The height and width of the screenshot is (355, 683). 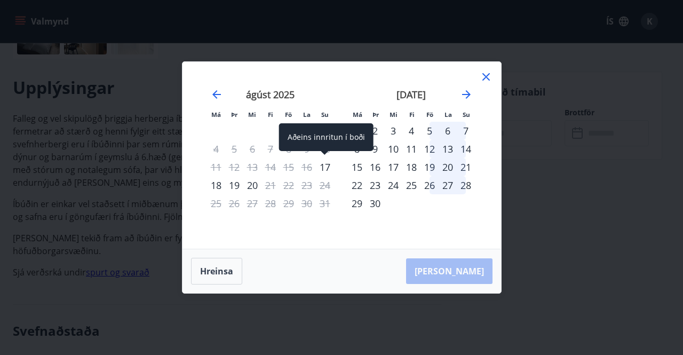 What do you see at coordinates (448, 131) in the screenshot?
I see `td: Choose laugardagur, 6. september 2025 as your check-in date. It’s available.` at bounding box center [448, 131].